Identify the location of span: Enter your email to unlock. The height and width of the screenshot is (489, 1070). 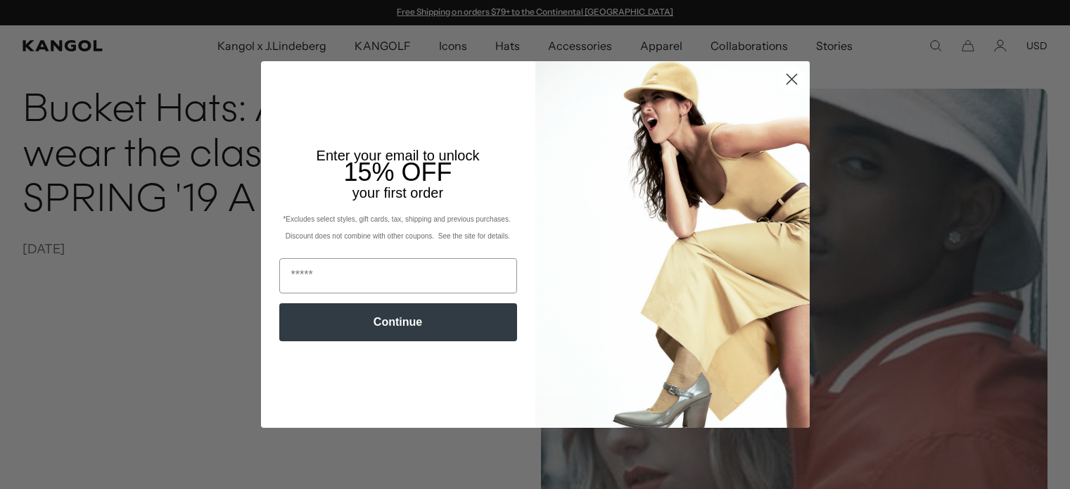
(398, 155).